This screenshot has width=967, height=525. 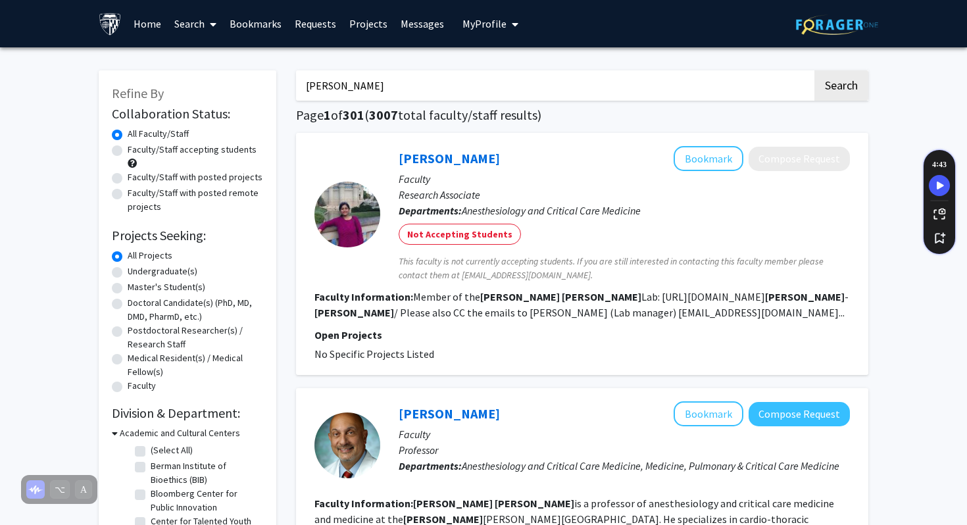 What do you see at coordinates (353, 114) in the screenshot?
I see `span: 301` at bounding box center [353, 114].